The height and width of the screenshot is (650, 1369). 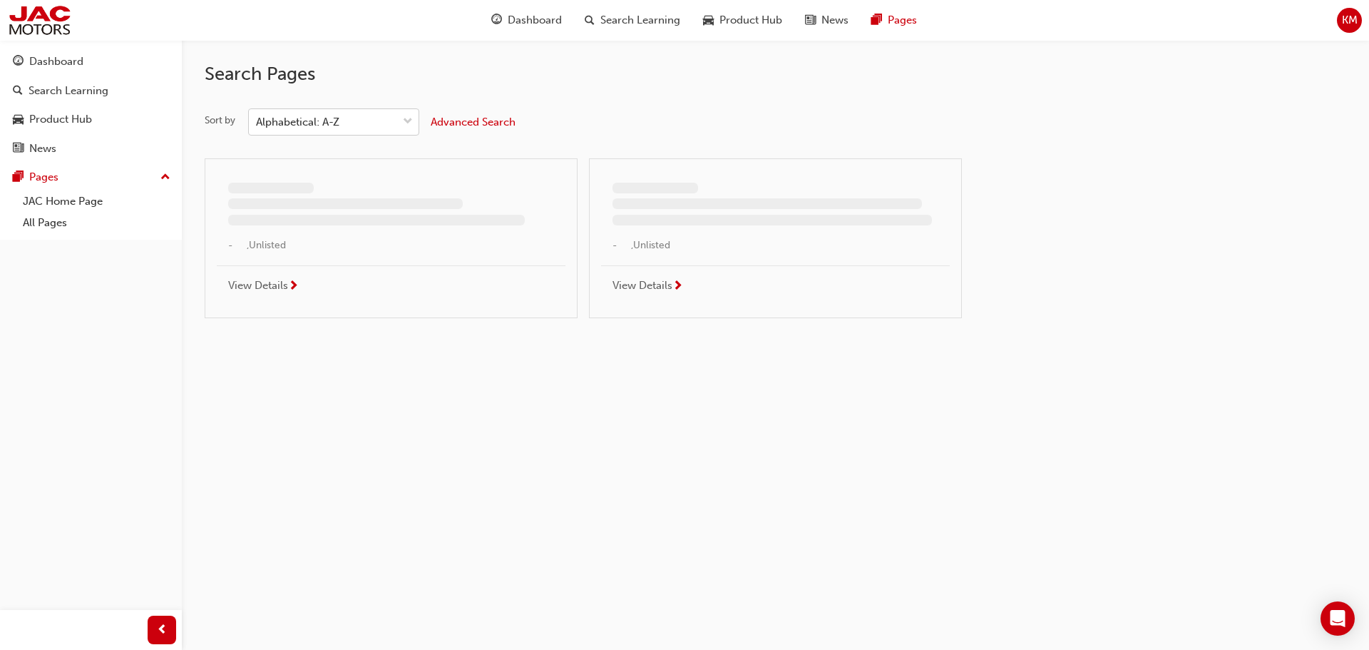 I want to click on button: KM, so click(x=1349, y=20).